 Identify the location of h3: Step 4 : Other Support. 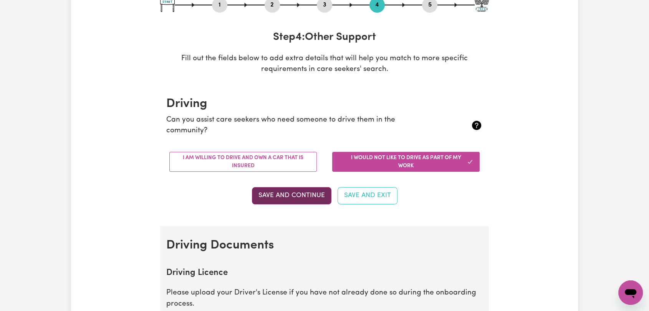
(324, 38).